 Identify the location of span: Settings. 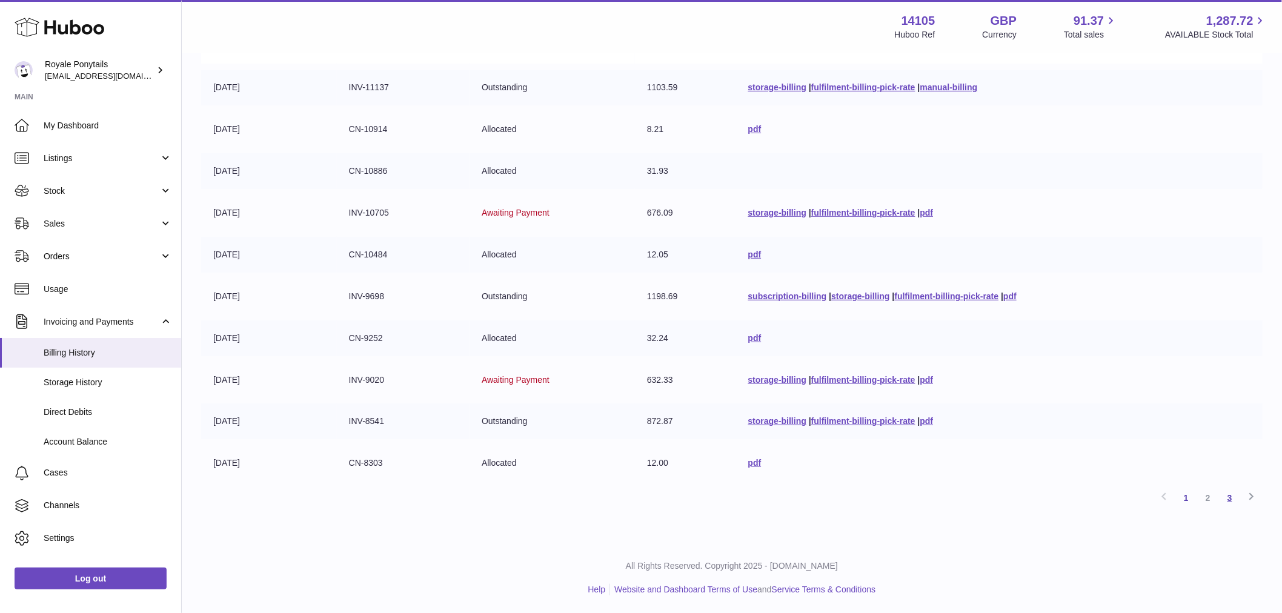
(108, 538).